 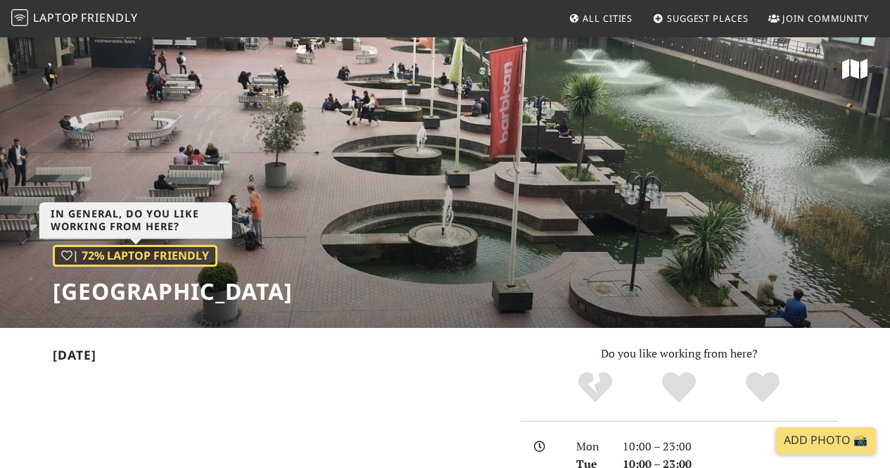 I want to click on a: All Cities, so click(x=600, y=18).